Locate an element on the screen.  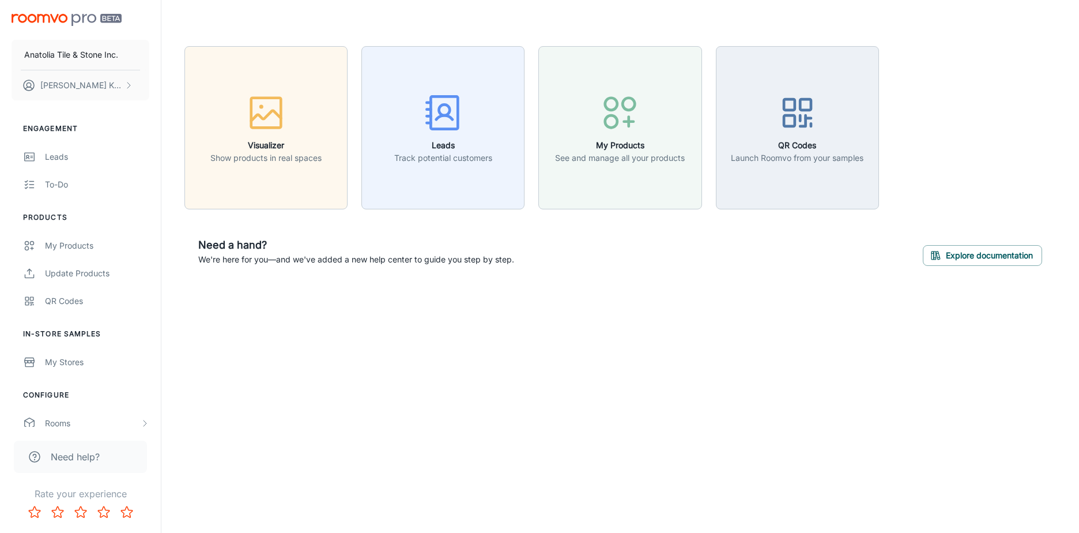
button: QR CodesLaunch Roomvo from your samples is located at coordinates (797, 127).